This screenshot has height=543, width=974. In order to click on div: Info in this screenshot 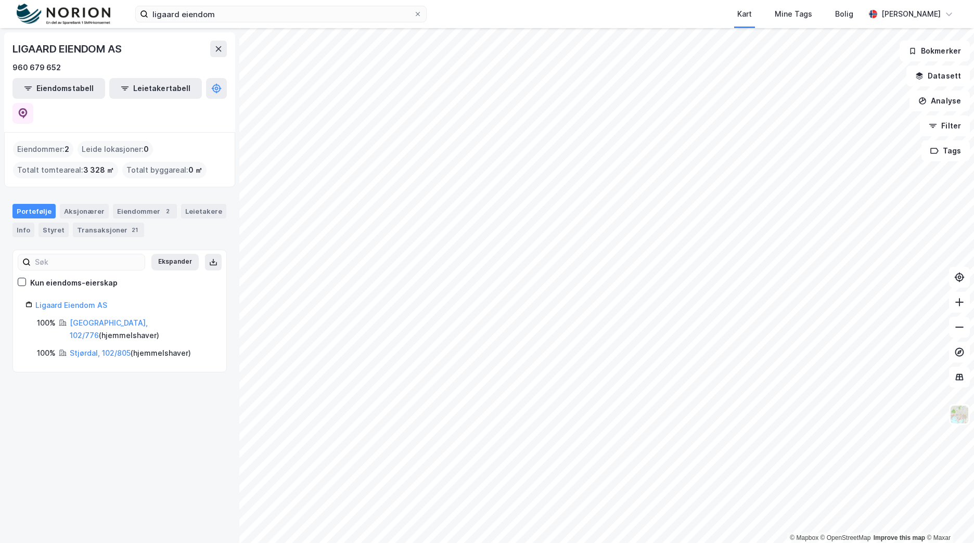, I will do `click(23, 230)`.